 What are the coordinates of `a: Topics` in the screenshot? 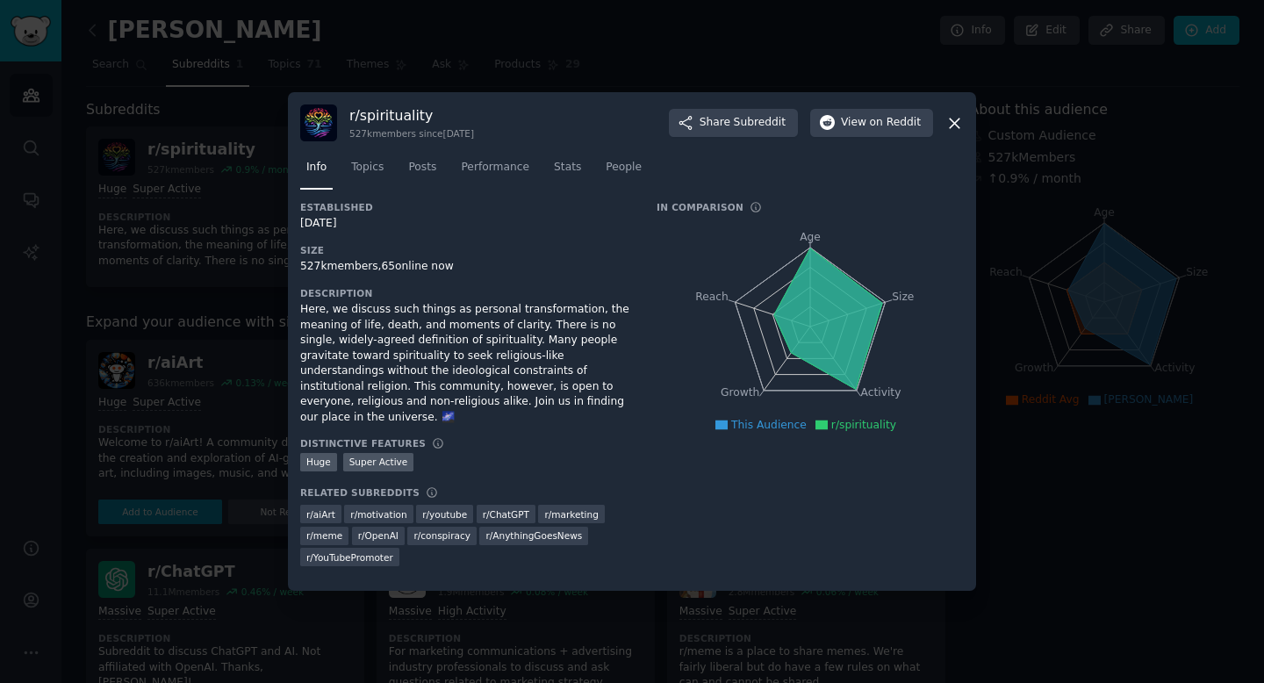 It's located at (367, 171).